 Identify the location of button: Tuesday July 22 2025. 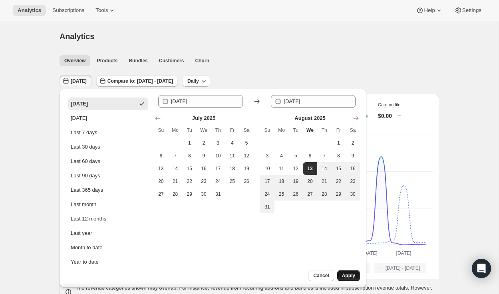
(189, 181).